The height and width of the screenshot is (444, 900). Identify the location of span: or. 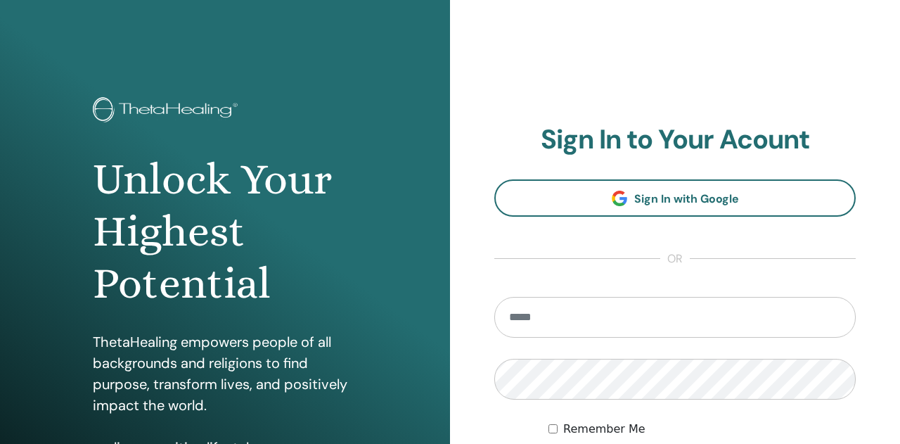
(675, 259).